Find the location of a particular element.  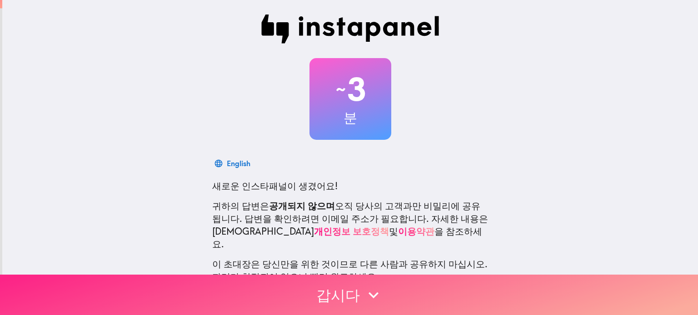

b: 공개되지 않으며 is located at coordinates (302, 206).